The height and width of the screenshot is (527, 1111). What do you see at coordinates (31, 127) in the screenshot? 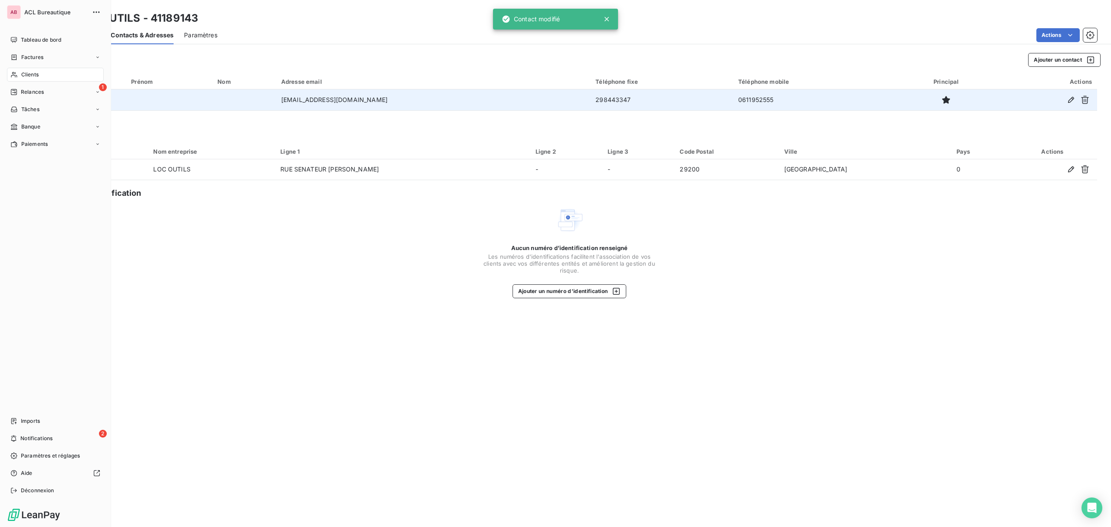
I see `span: Banque` at bounding box center [31, 127].